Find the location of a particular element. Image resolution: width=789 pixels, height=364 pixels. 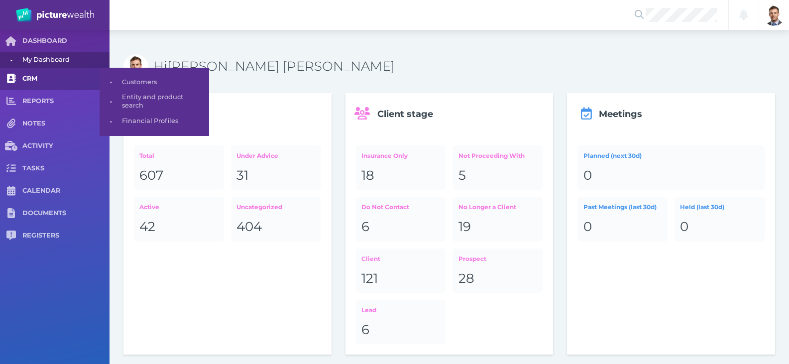

div: 18 is located at coordinates (401, 176).